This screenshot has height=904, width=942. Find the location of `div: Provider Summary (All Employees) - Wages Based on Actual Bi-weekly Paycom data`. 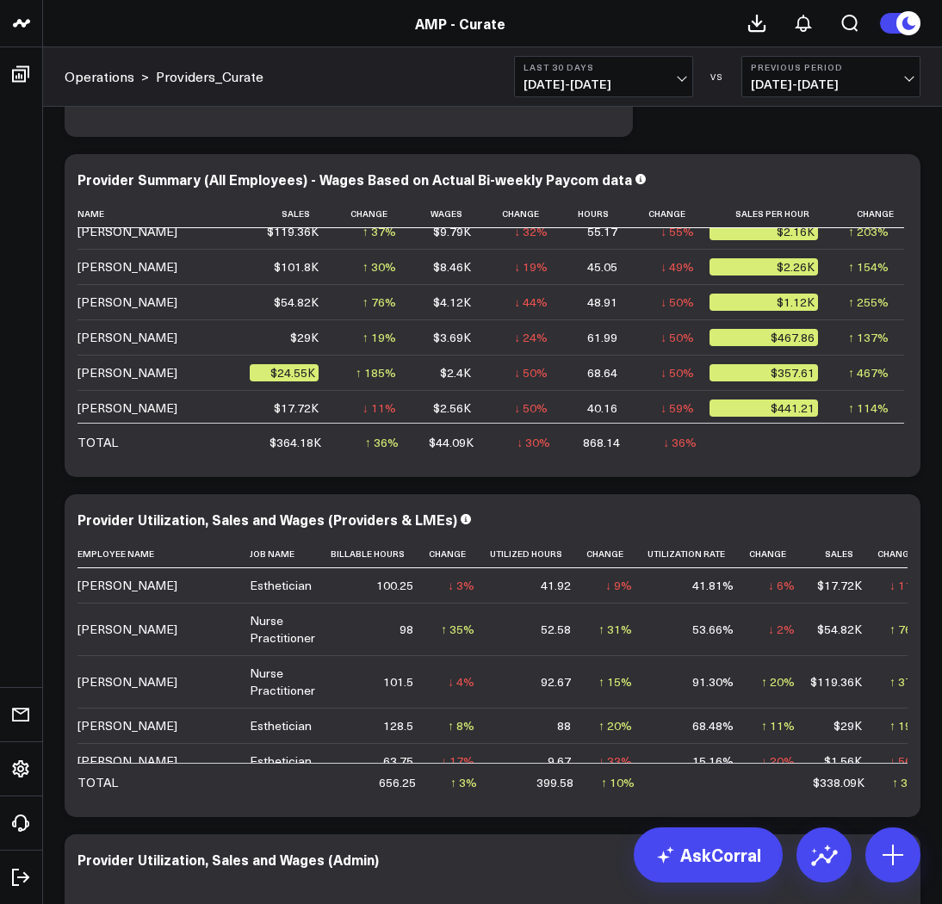

div: Provider Summary (All Employees) - Wages Based on Actual Bi-weekly Paycom data is located at coordinates (355, 179).